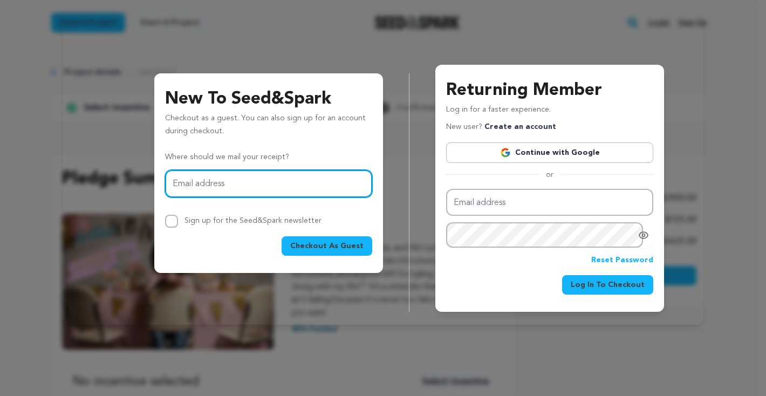 The width and height of the screenshot is (766, 396). What do you see at coordinates (269, 127) in the screenshot?
I see `p: Checkout as a guest. You can also sign up for an account during checkout.` at bounding box center [269, 127].